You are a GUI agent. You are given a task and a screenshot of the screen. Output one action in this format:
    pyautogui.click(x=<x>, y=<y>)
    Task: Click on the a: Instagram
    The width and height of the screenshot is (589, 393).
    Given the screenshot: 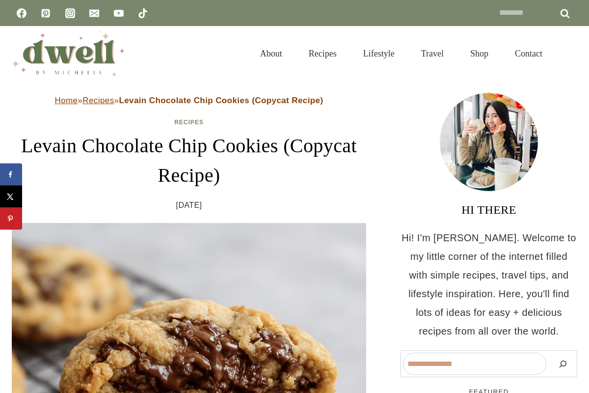 What is the action you would take?
    pyautogui.click(x=70, y=13)
    